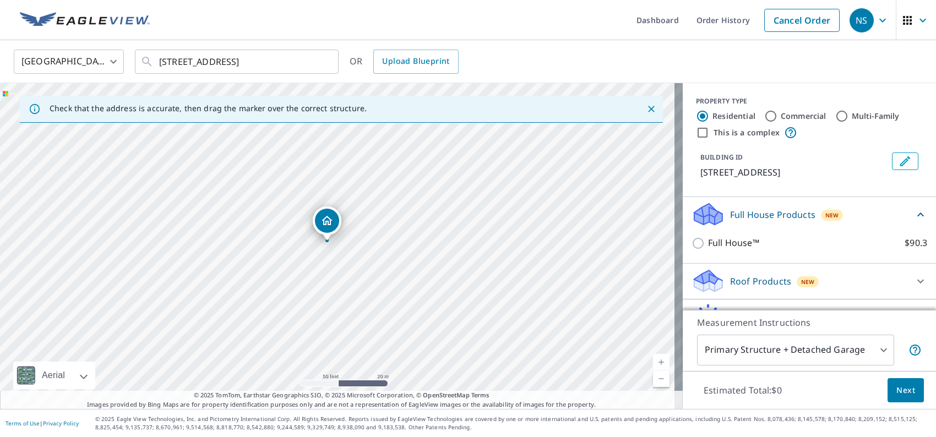  What do you see at coordinates (915, 350) in the screenshot?
I see `span: Your report will include the primary structure and a detached garage if one exists.` at bounding box center [915, 350].